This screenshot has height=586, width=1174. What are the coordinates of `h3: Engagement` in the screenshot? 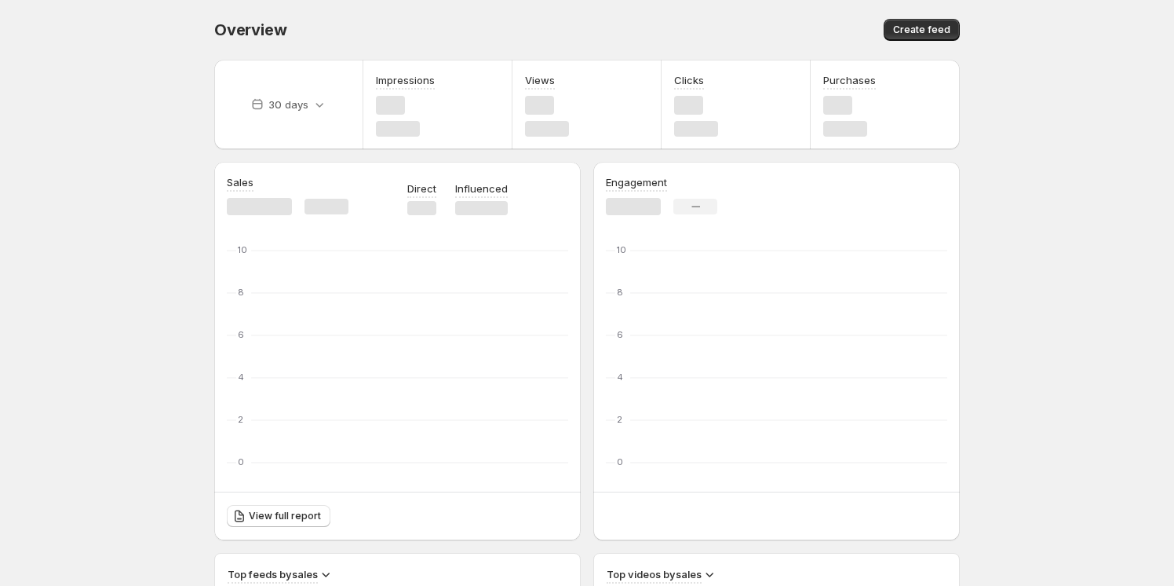 It's located at (637, 182).